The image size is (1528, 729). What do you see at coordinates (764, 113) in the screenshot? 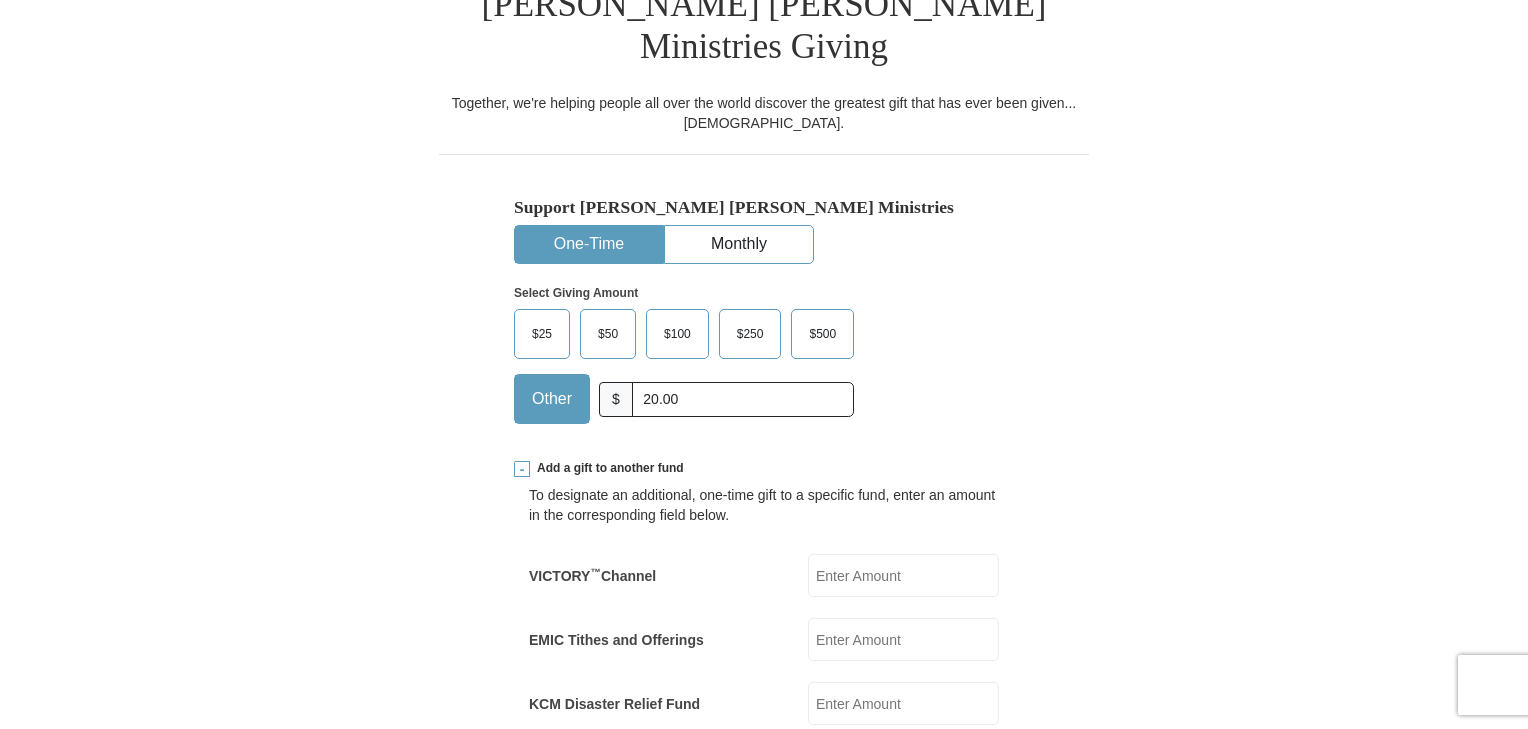
I see `div: Together, we're helping people all over the world discover the greatest gift that has ever been g...` at bounding box center [764, 113].